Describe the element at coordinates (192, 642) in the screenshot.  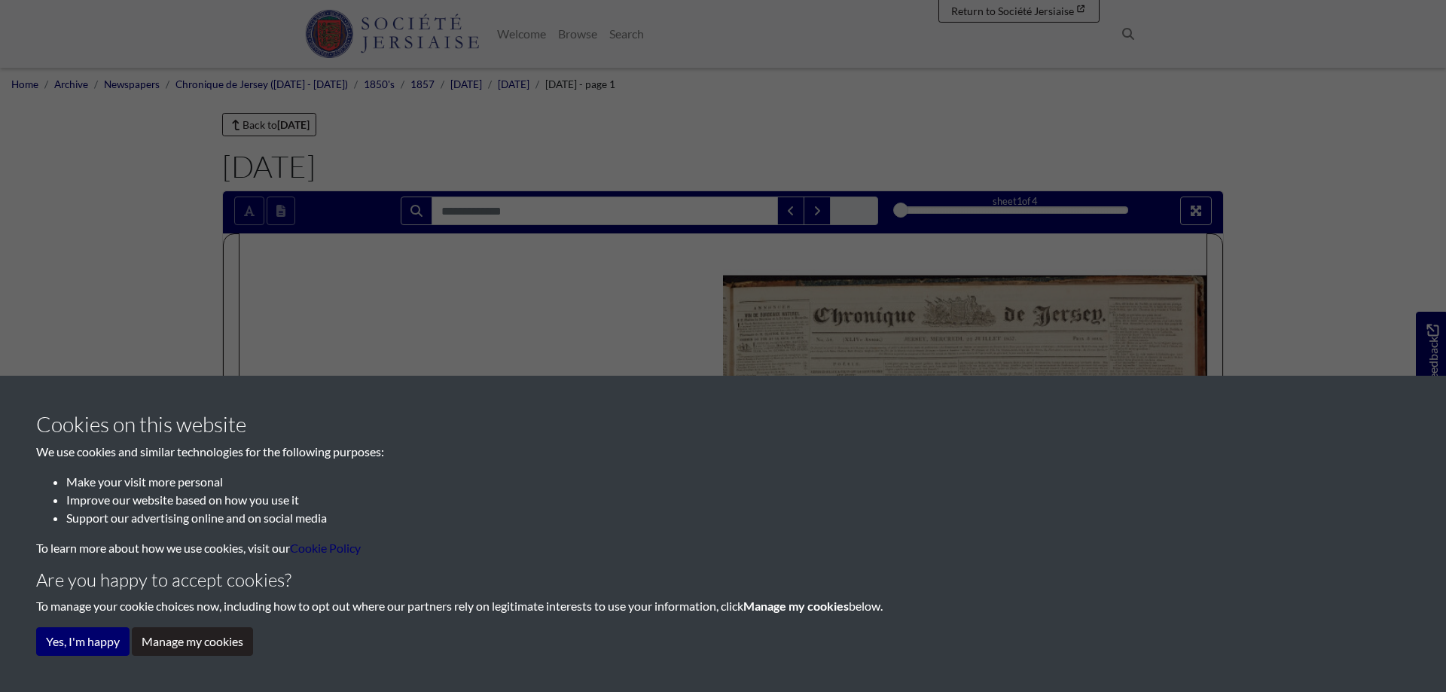
I see `button: Manage my cookies` at that location.